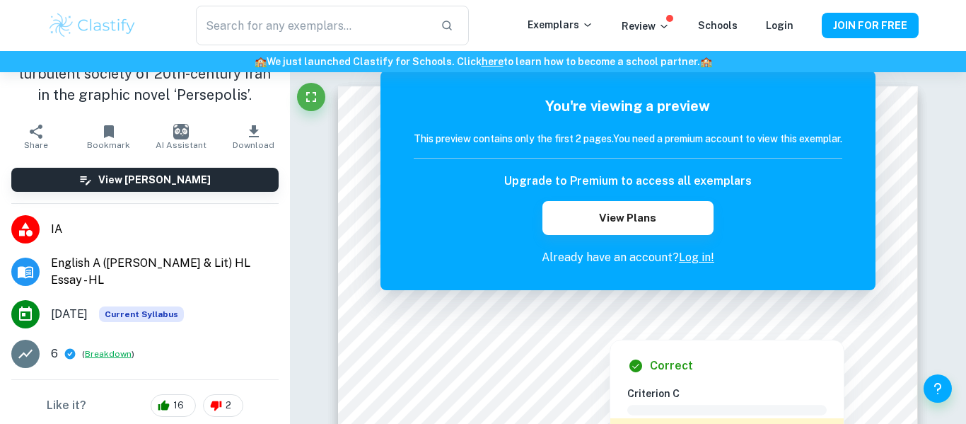 This screenshot has width=966, height=424. Describe the element at coordinates (779, 25) in the screenshot. I see `a: Login` at that location.